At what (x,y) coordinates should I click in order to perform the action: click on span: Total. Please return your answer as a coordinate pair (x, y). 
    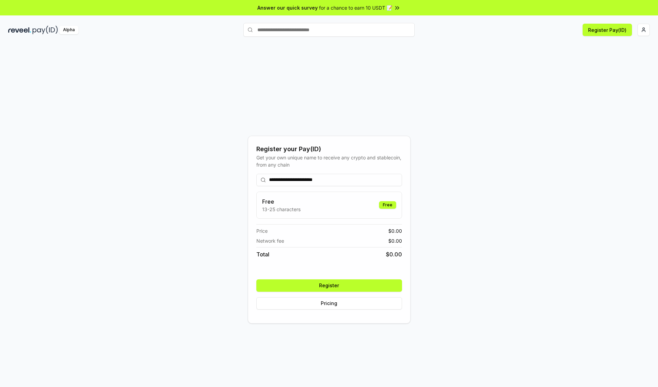
    Looking at the image, I should click on (263, 254).